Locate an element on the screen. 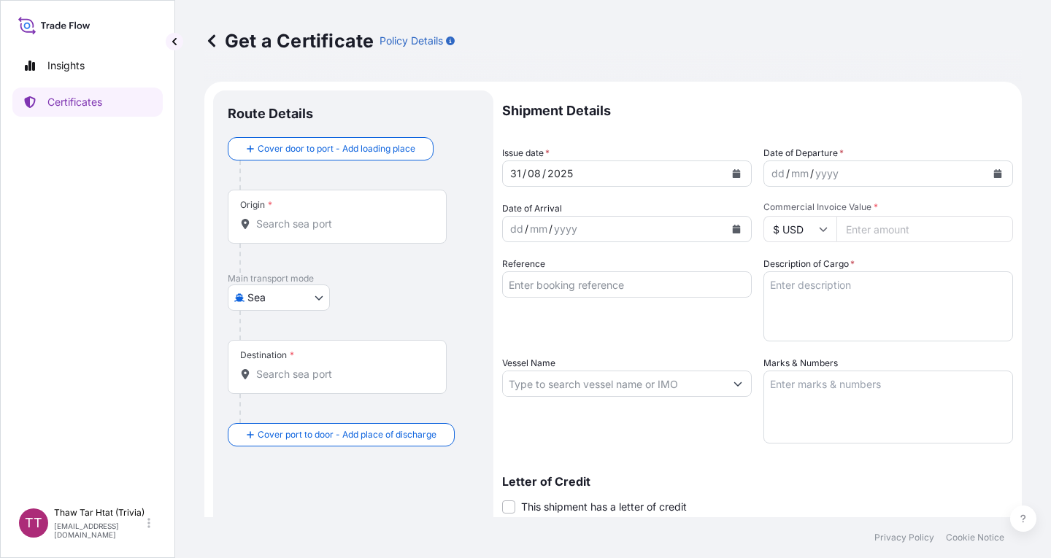 The width and height of the screenshot is (1051, 558). p: Thaw Tar Htat (Trivia) is located at coordinates (99, 513).